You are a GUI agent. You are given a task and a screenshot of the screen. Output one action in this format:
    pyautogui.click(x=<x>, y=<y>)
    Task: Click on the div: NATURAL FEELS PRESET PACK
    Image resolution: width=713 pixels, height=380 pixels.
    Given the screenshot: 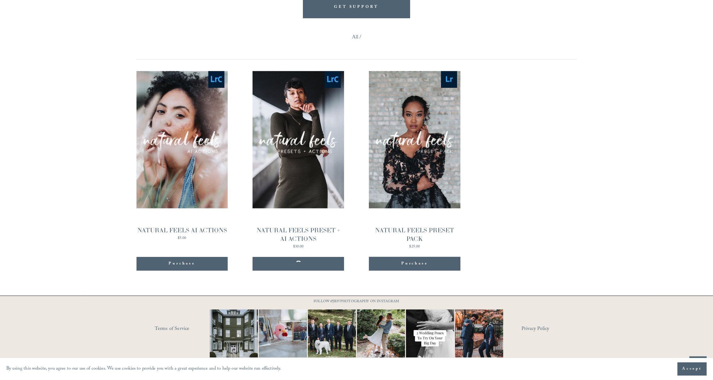 What is the action you would take?
    pyautogui.click(x=415, y=234)
    